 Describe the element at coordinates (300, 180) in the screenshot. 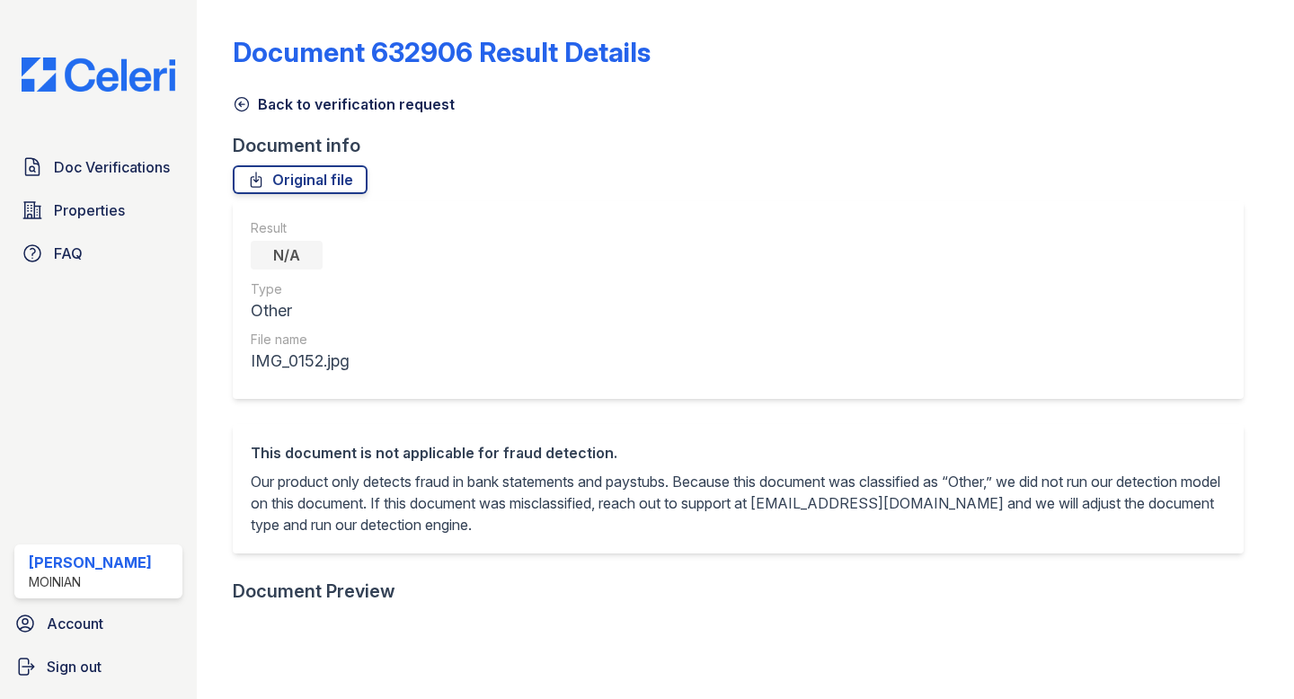

I see `a: Original file` at that location.